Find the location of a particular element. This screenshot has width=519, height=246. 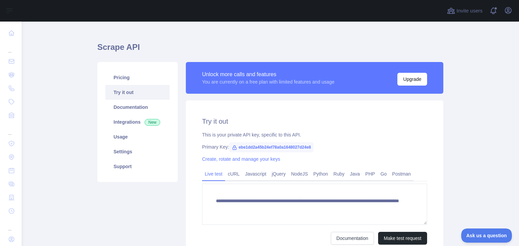

a: Integrations New is located at coordinates (137, 122).